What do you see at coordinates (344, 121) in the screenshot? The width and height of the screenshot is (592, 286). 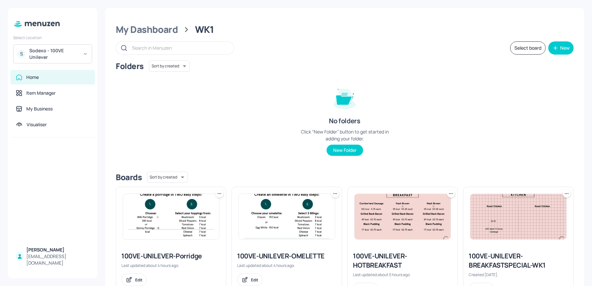 I see `div: No folders` at bounding box center [344, 121].